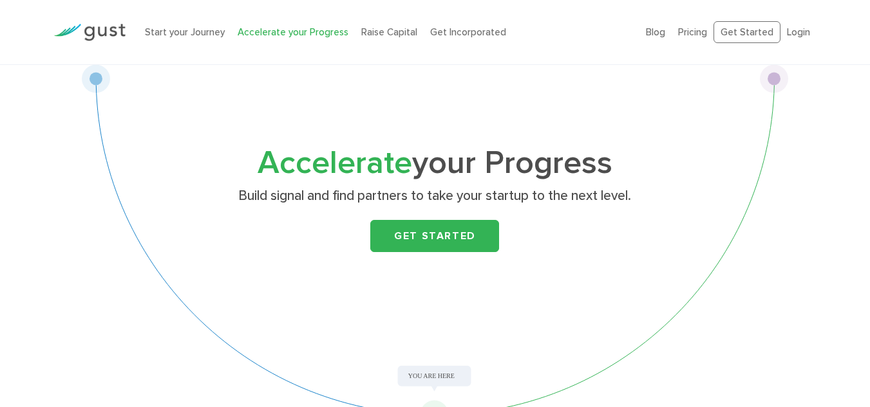 This screenshot has width=870, height=407. Describe the element at coordinates (435, 164) in the screenshot. I see `h1: your Progress` at that location.